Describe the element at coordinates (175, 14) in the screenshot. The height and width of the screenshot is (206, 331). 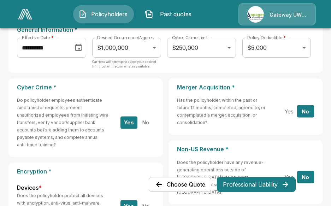
I see `span: Past quotes` at that location.